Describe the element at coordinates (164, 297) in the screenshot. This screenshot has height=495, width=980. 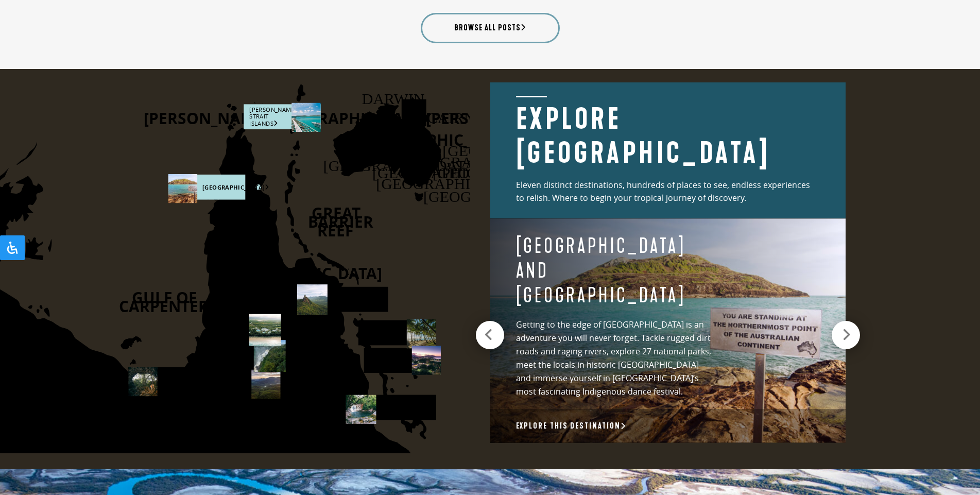
I see `text: GULF OF` at that location.